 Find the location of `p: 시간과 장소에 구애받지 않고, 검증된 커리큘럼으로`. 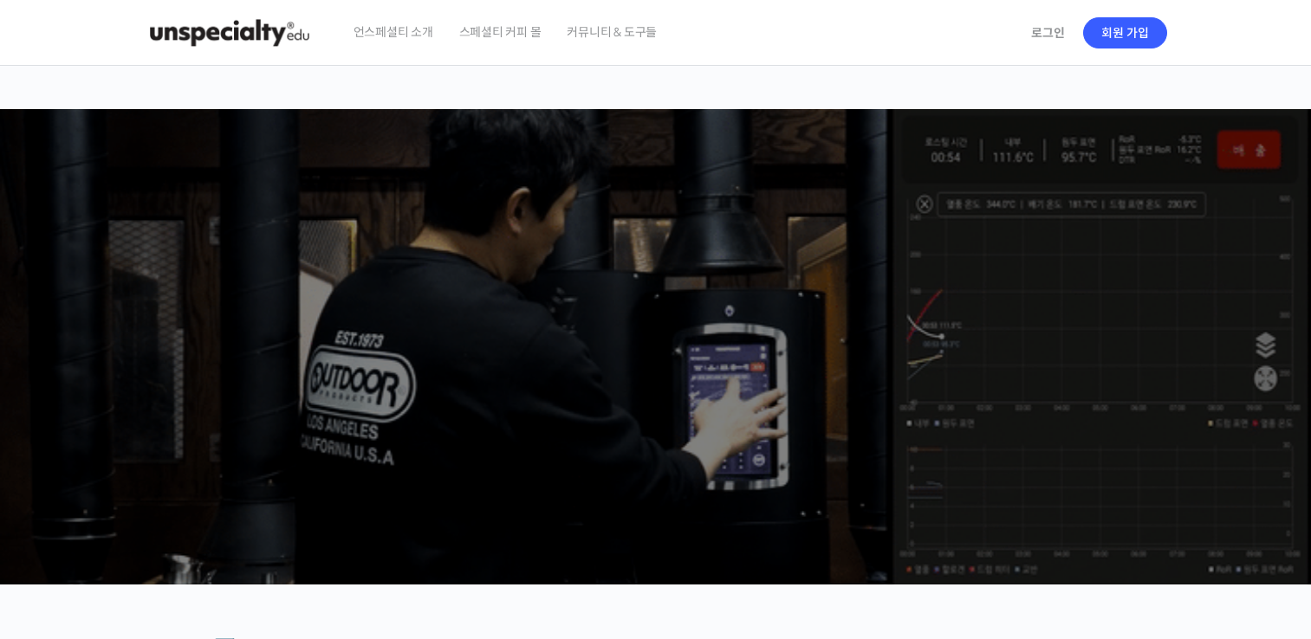

p: 시간과 장소에 구애받지 않고, 검증된 커리큘럼으로 is located at coordinates (656, 373).